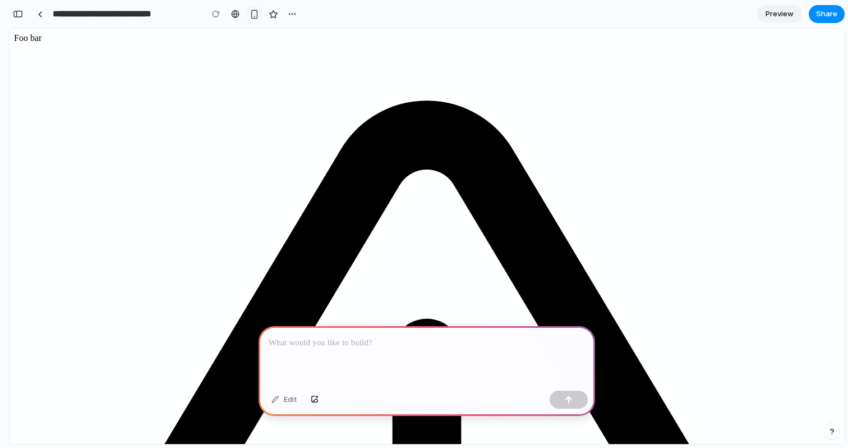 This screenshot has width=848, height=448. What do you see at coordinates (827, 14) in the screenshot?
I see `span: Share` at bounding box center [827, 14].